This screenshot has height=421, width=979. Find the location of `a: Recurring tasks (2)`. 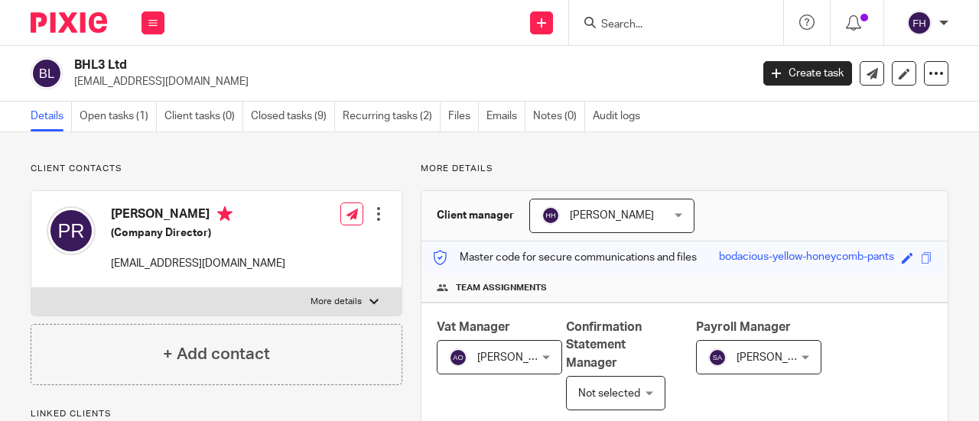

a: Recurring tasks (2) is located at coordinates (392, 116).